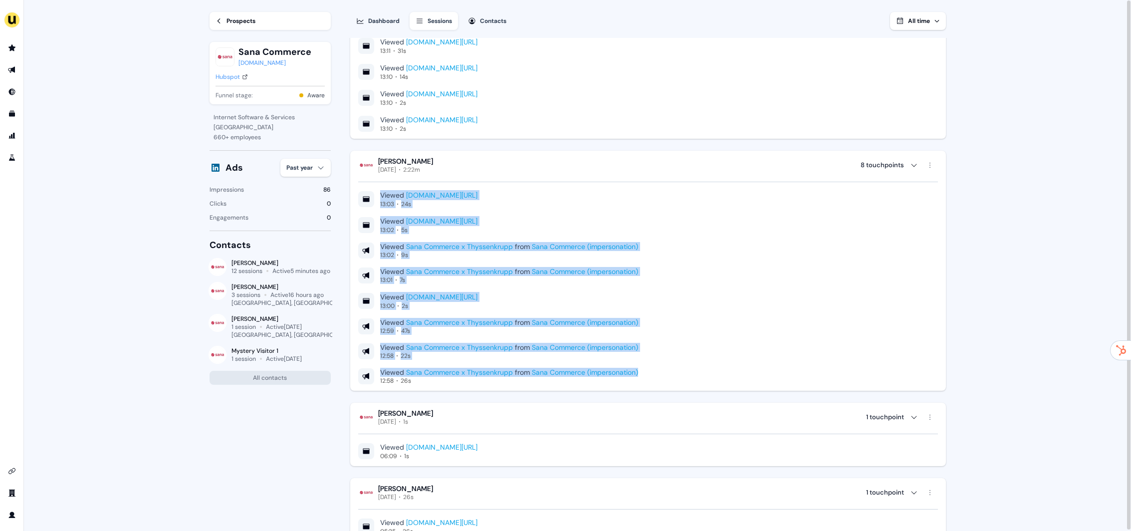 The image size is (1131, 531). Describe the element at coordinates (266, 351) in the screenshot. I see `div: Mystery Visitor 1` at that location.